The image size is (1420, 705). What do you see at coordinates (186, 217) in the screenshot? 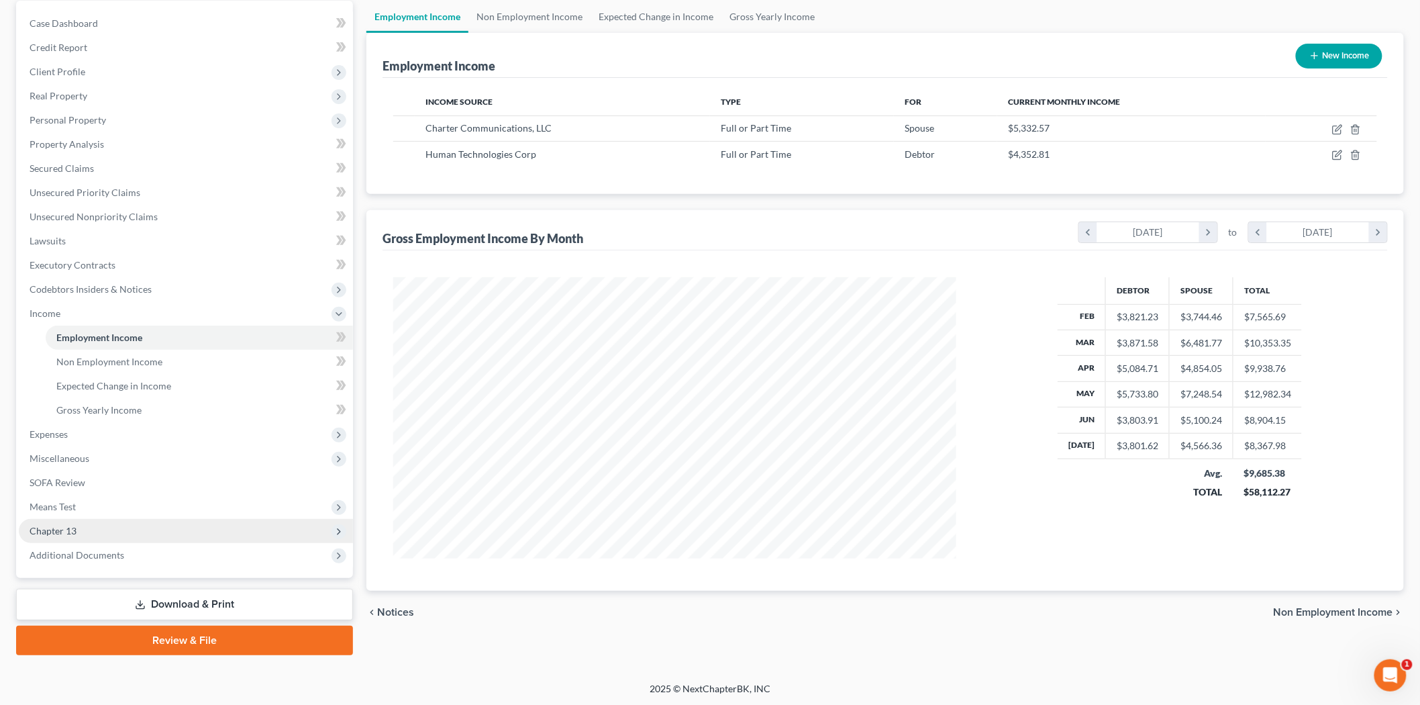
I see `a: Unsecured Nonpriority Claims` at bounding box center [186, 217].